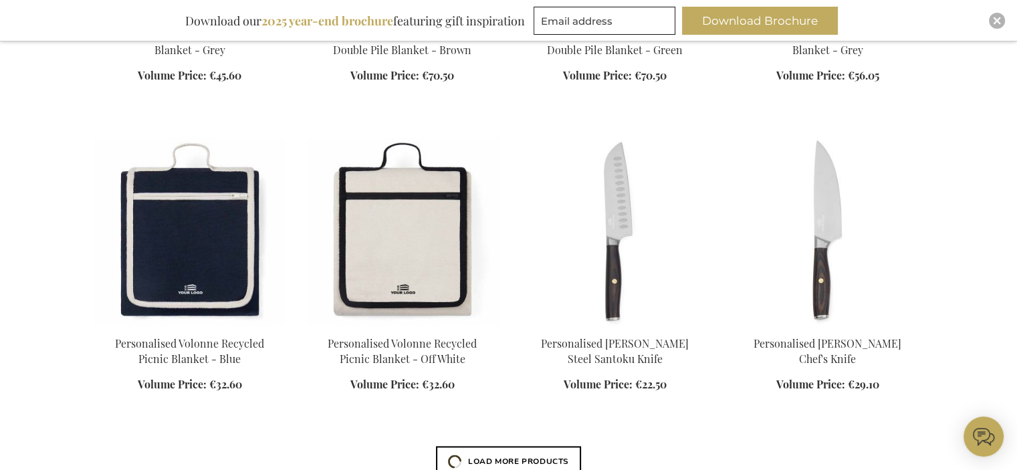 Image resolution: width=1017 pixels, height=470 pixels. I want to click on img: Close, so click(997, 21).